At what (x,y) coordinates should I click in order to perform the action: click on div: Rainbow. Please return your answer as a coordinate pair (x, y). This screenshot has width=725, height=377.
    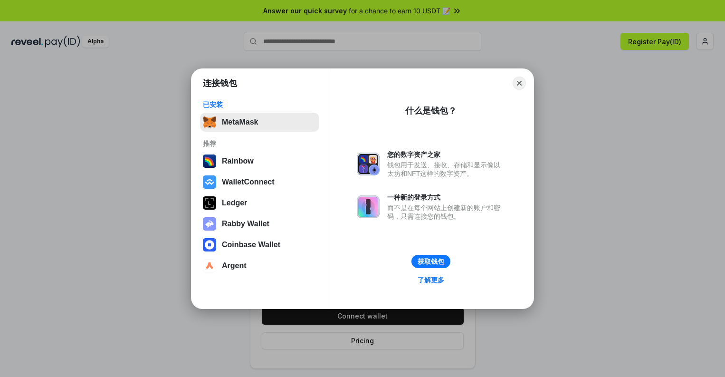
    Looking at the image, I should click on (238, 161).